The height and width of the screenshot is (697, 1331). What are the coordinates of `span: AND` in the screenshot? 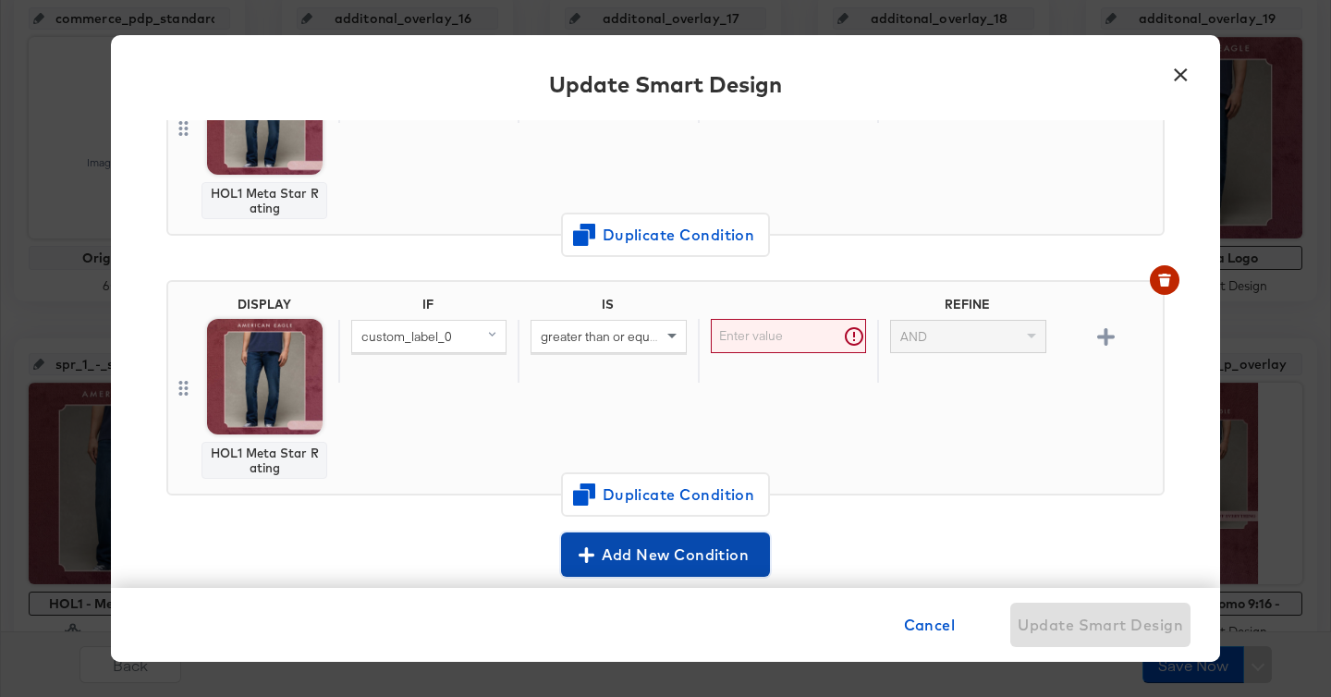 It's located at (913, 336).